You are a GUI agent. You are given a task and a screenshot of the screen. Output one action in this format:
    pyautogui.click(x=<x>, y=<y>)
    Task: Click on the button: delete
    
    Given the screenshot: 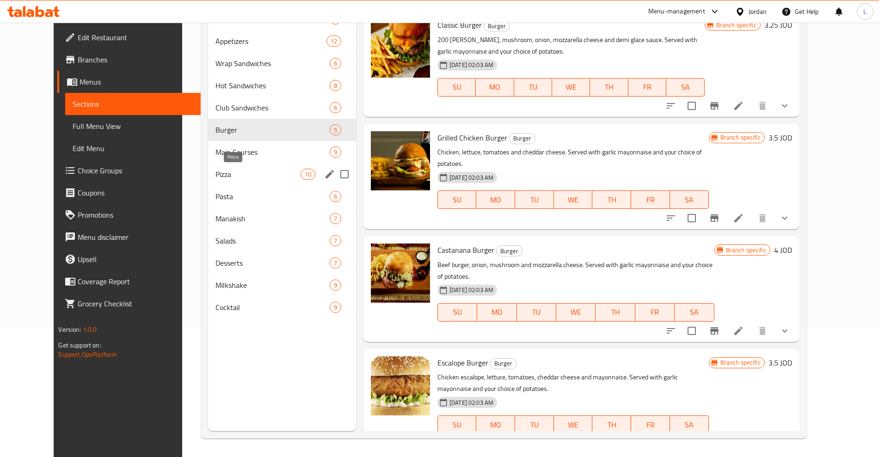 What is the action you would take?
    pyautogui.click(x=762, y=218)
    